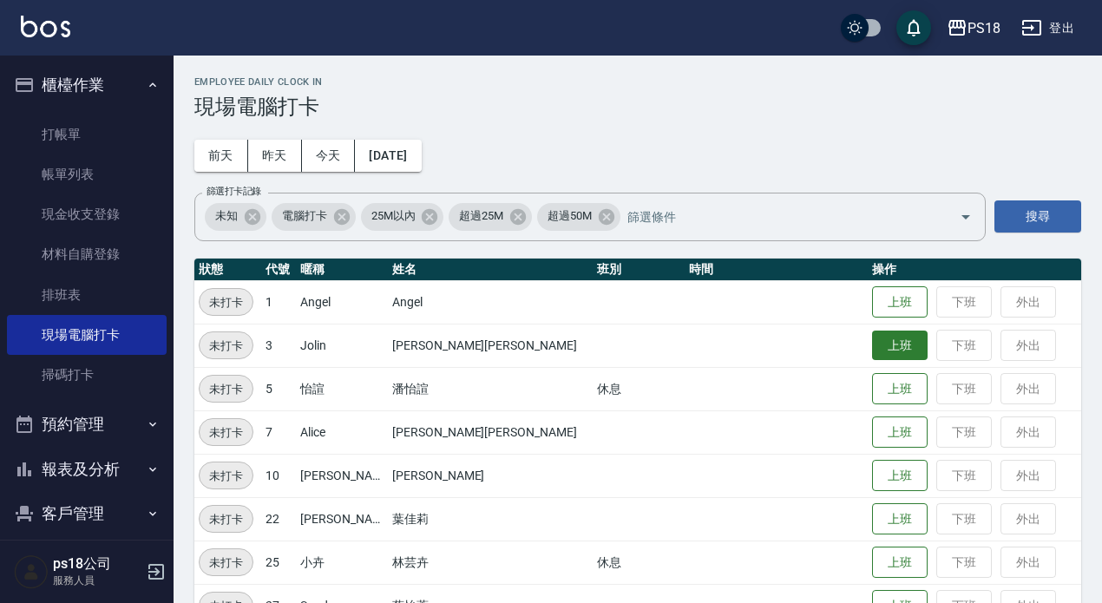  Describe the element at coordinates (31, 572) in the screenshot. I see `img: Person` at that location.